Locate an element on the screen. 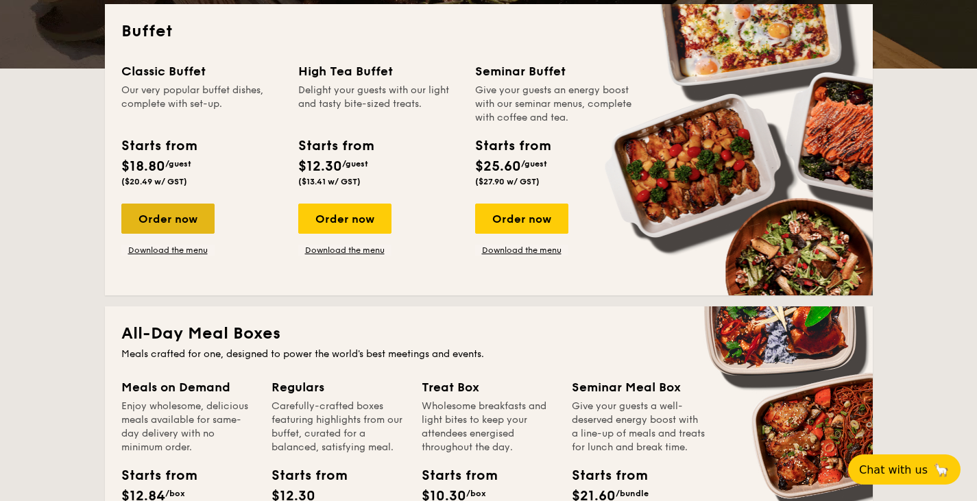  span: ($13.41 w/ GST) is located at coordinates (329, 182).